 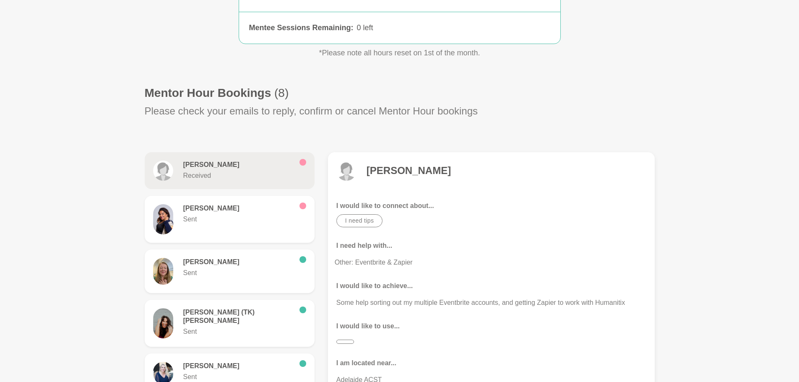 I want to click on p: I need help with..., so click(x=491, y=246).